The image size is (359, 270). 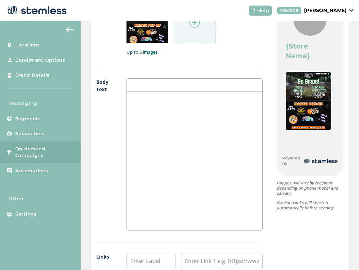 What do you see at coordinates (291, 161) in the screenshot?
I see `small: Powered By` at bounding box center [291, 161].